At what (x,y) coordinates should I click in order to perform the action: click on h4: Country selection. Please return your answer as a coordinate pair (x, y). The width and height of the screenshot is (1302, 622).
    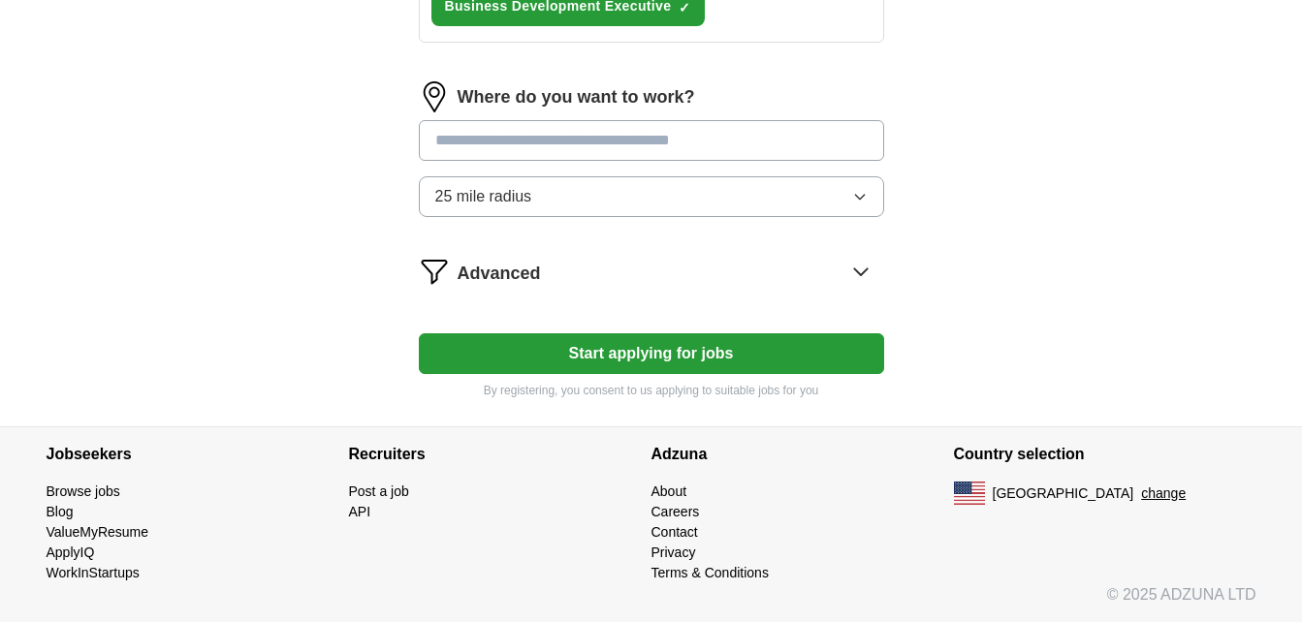
    Looking at the image, I should click on (1105, 455).